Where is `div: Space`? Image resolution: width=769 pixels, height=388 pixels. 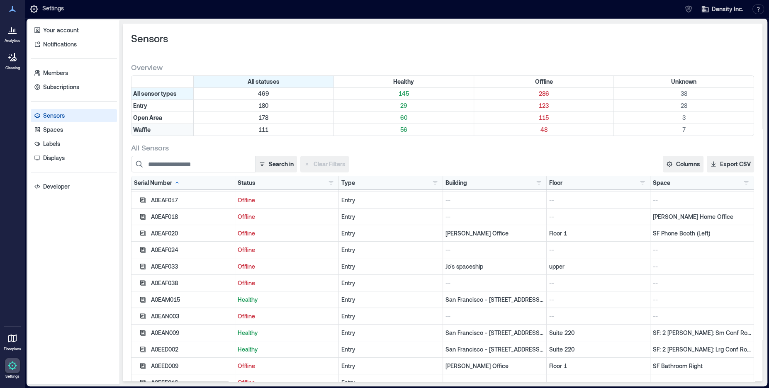
div: Space is located at coordinates (662, 183).